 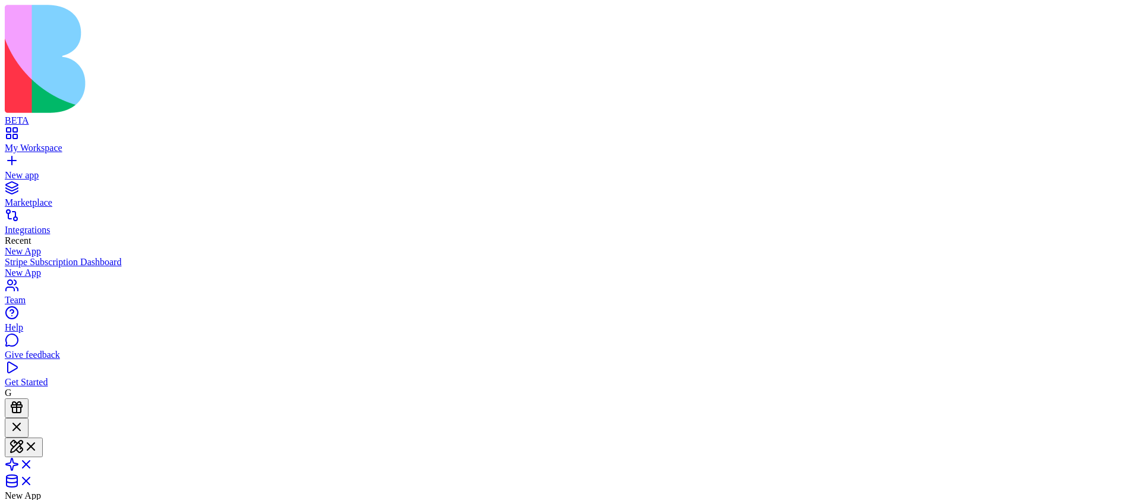 What do you see at coordinates (571, 300) in the screenshot?
I see `div: Team` at bounding box center [571, 300].